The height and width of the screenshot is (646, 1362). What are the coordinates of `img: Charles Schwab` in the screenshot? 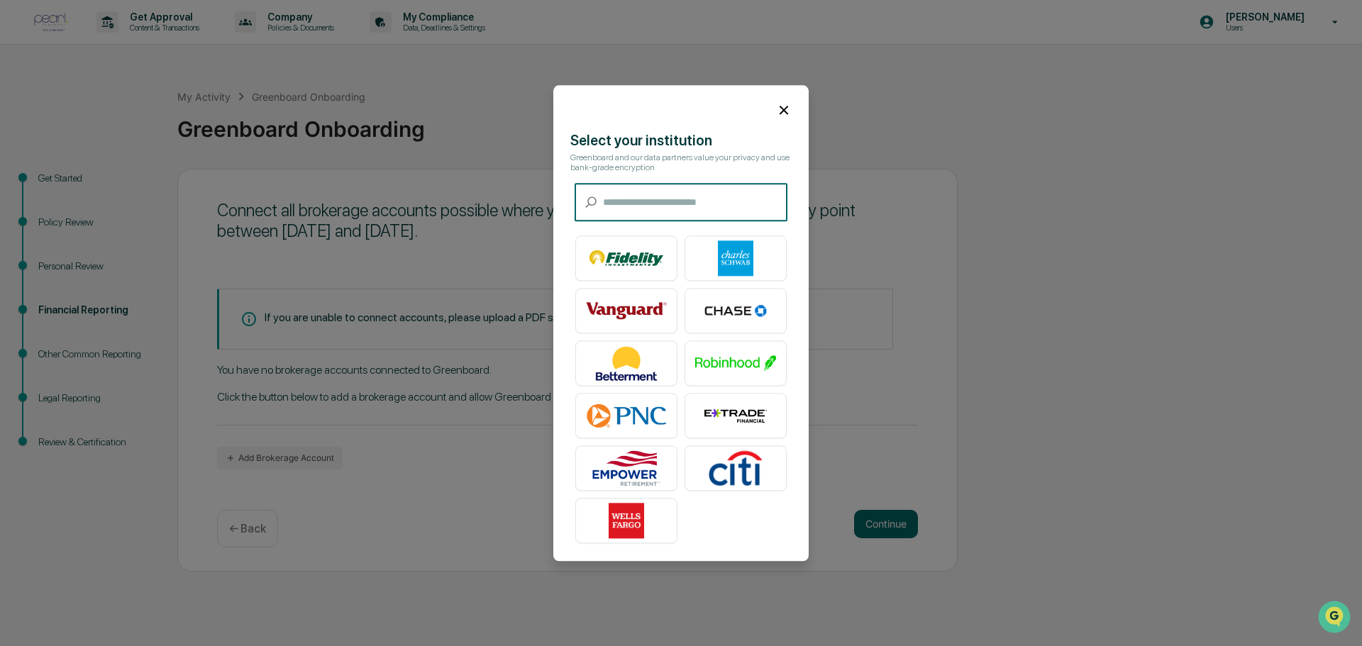 It's located at (736, 258).